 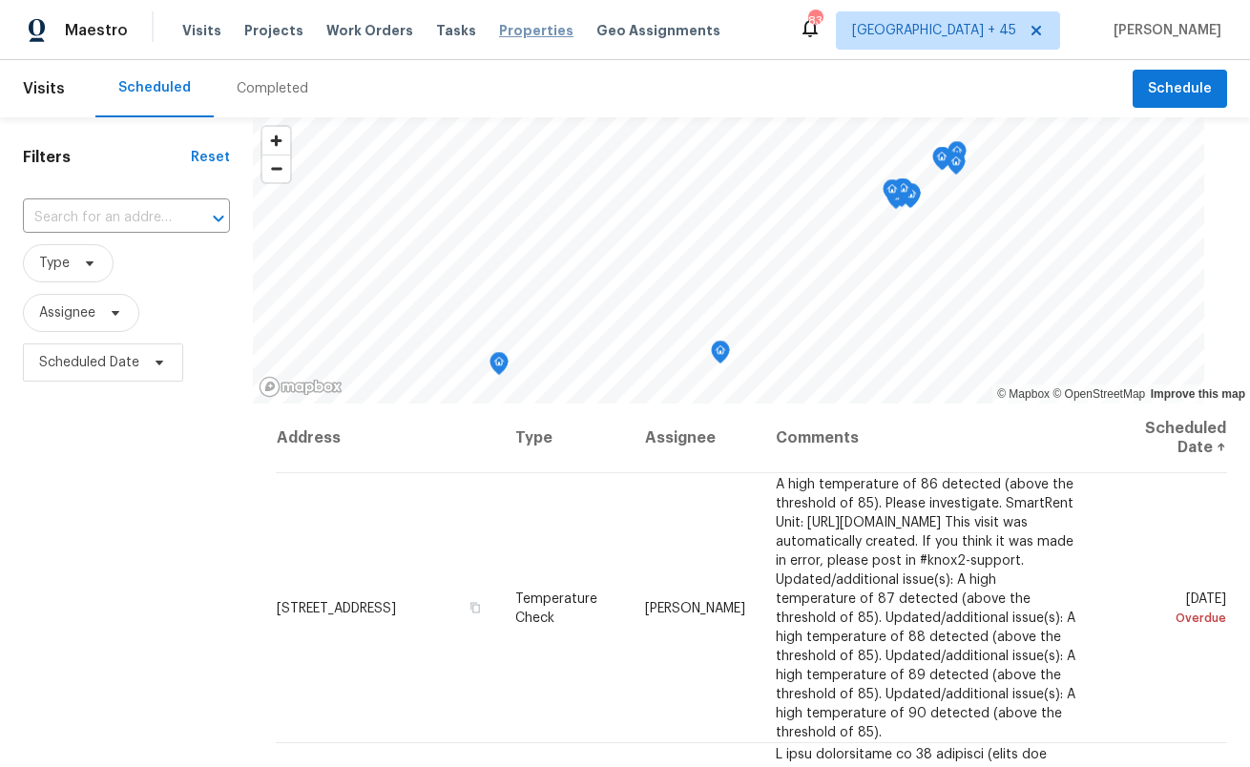 What do you see at coordinates (155, 88) in the screenshot?
I see `div: Scheduled` at bounding box center [155, 88].